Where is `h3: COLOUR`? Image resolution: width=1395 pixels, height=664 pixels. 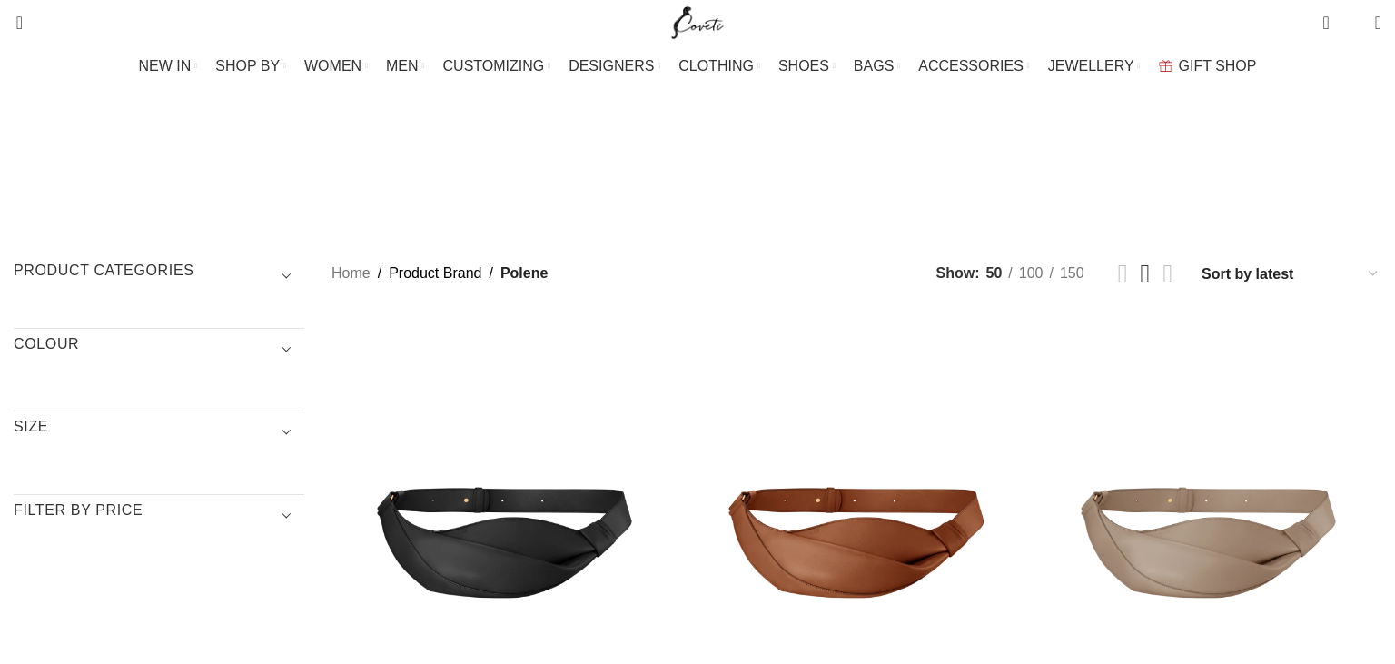 h3: COLOUR is located at coordinates (159, 350).